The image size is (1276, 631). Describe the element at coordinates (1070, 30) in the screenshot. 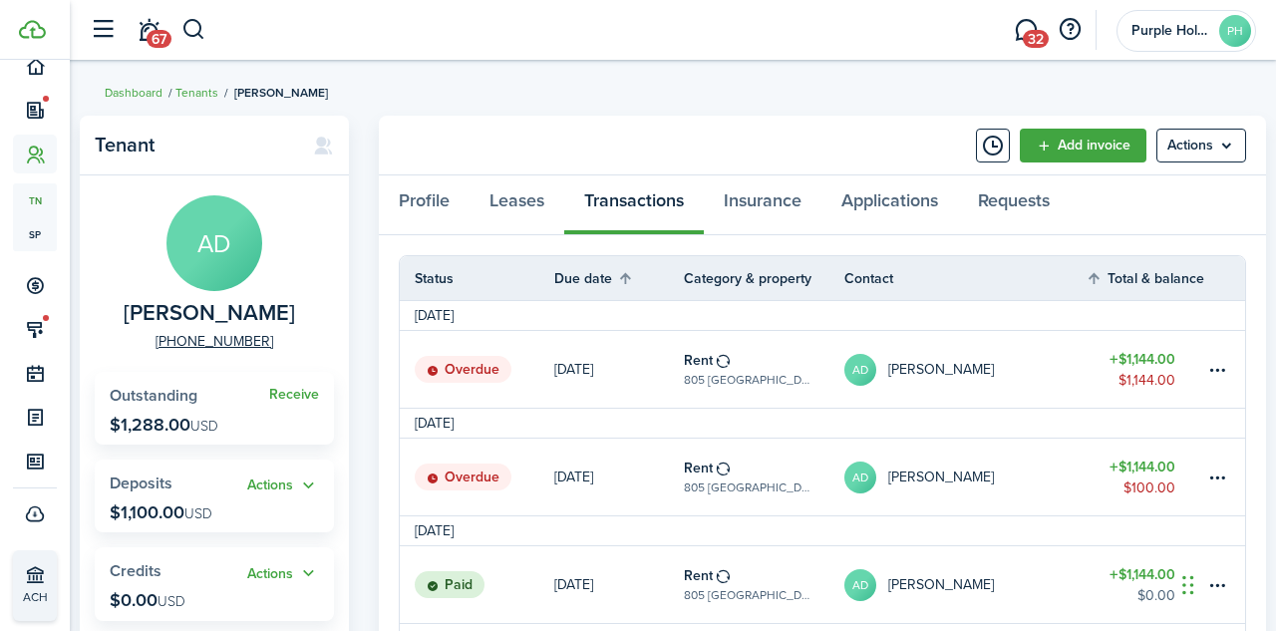

I see `button: Open resource center` at that location.